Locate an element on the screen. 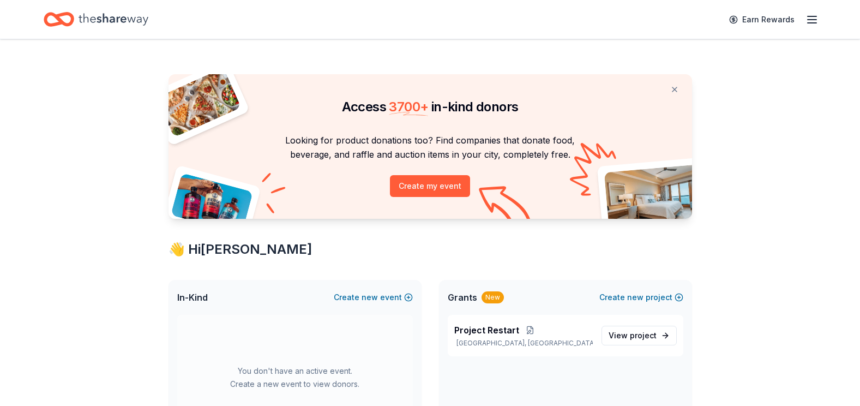 The width and height of the screenshot is (860, 406). a: Home is located at coordinates (96, 19).